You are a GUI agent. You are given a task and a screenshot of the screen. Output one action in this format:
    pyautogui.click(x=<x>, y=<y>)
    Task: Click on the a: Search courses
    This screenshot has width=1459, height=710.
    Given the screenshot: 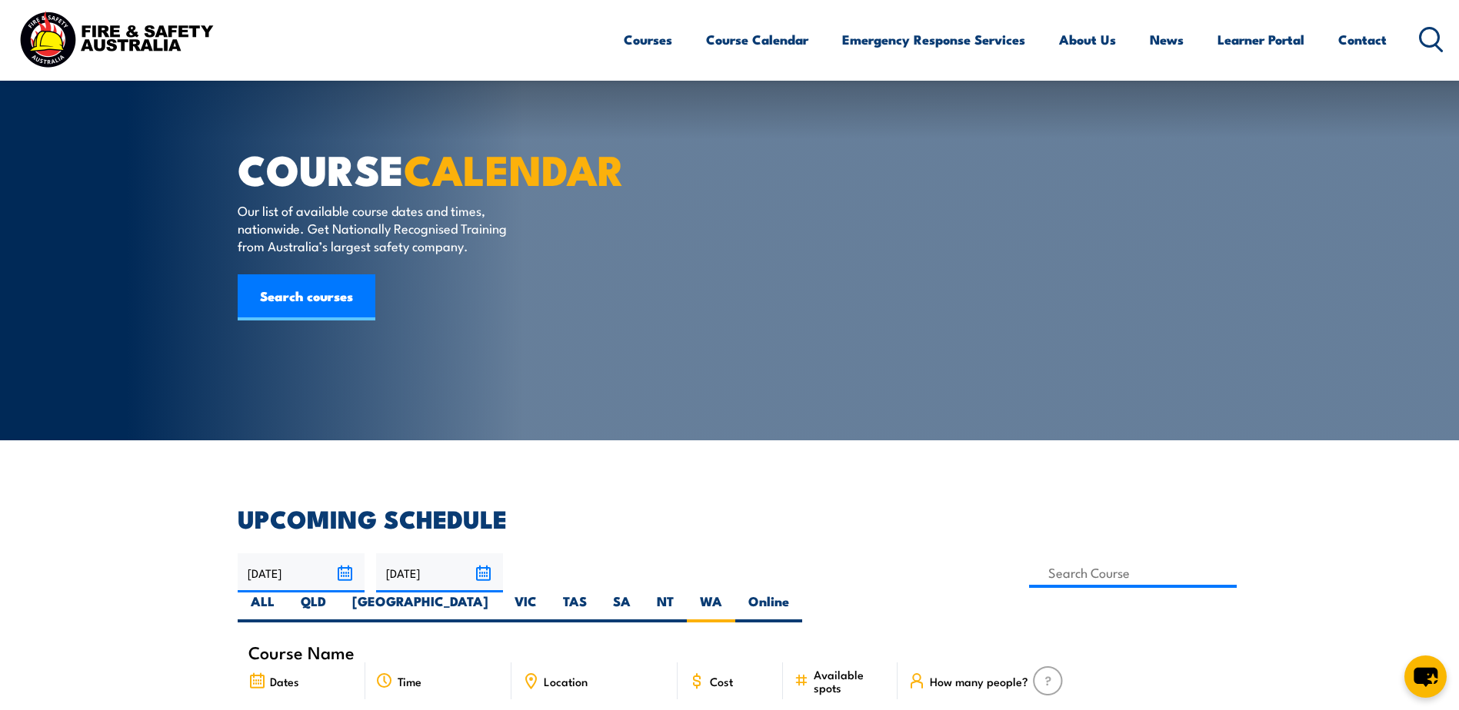 What is the action you would take?
    pyautogui.click(x=306, y=298)
    